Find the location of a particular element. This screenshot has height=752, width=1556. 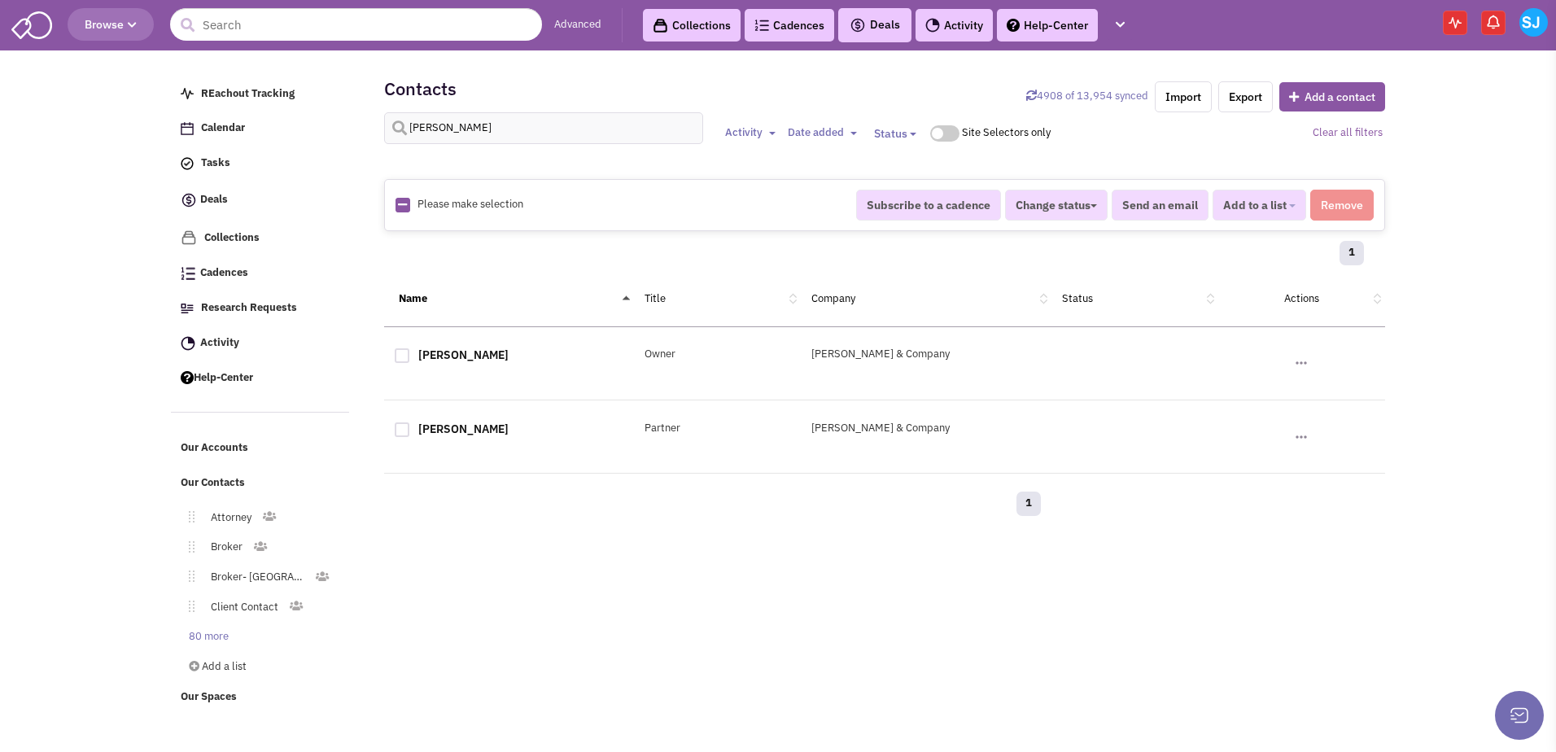

a: Advanced is located at coordinates (578, 24).